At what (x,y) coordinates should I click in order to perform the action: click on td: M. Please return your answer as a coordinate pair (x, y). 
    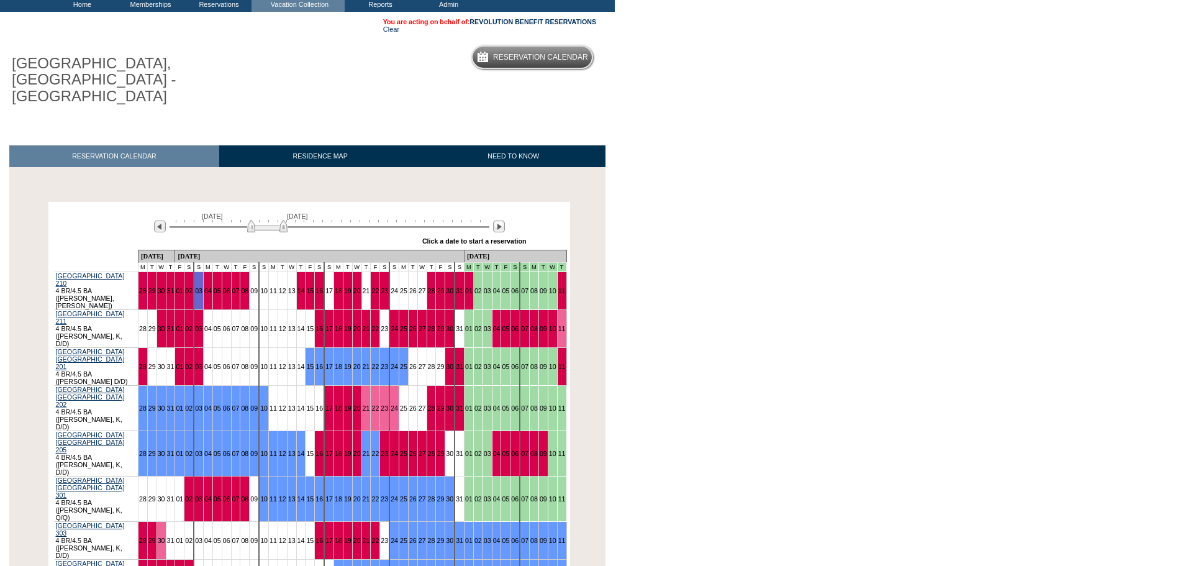
    Looking at the image, I should click on (207, 267).